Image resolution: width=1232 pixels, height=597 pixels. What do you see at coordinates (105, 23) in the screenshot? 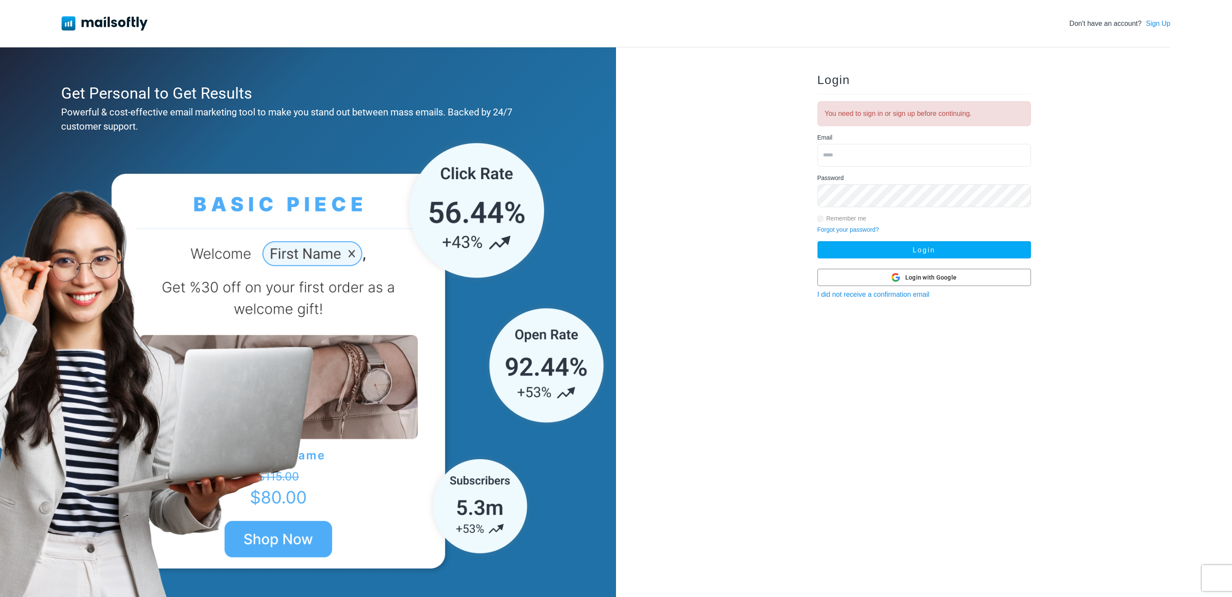
I see `img: Mailsoftly` at bounding box center [105, 23].